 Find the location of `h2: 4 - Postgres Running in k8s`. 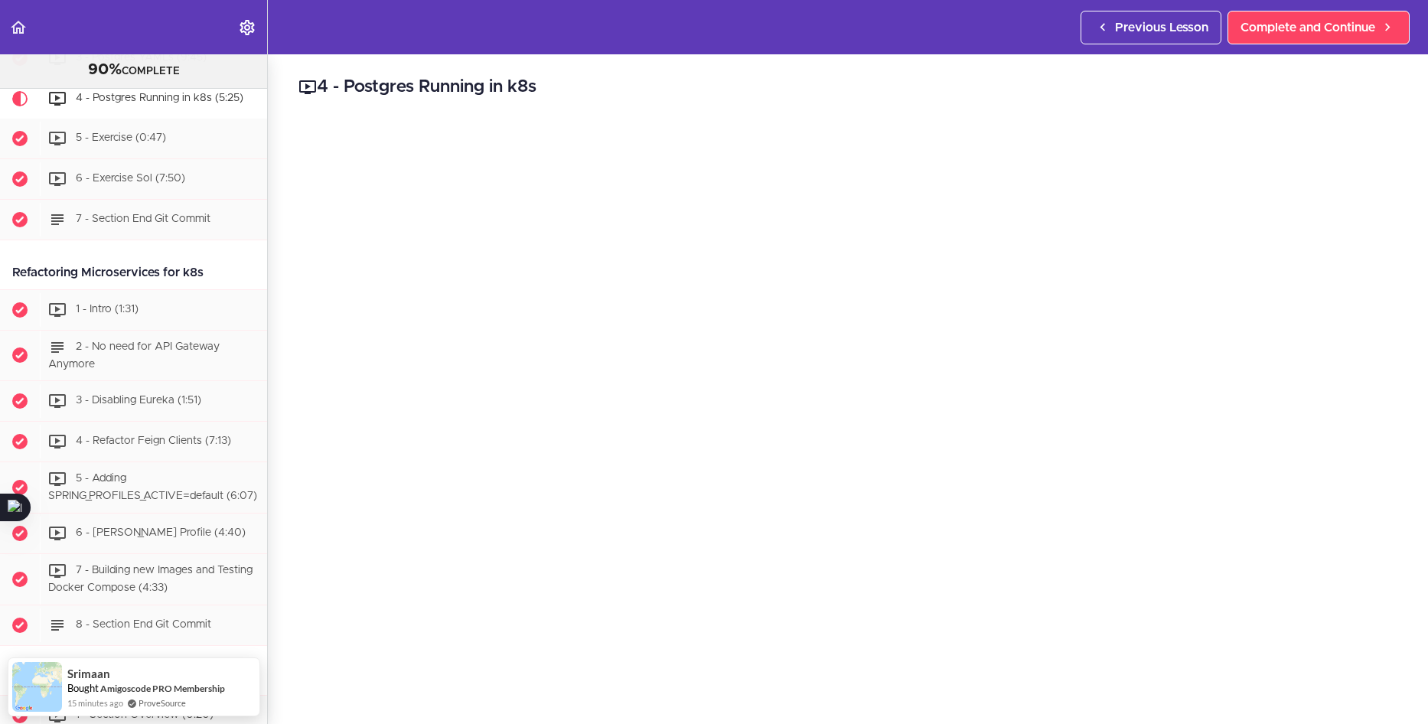

h2: 4 - Postgres Running in k8s is located at coordinates (848, 87).